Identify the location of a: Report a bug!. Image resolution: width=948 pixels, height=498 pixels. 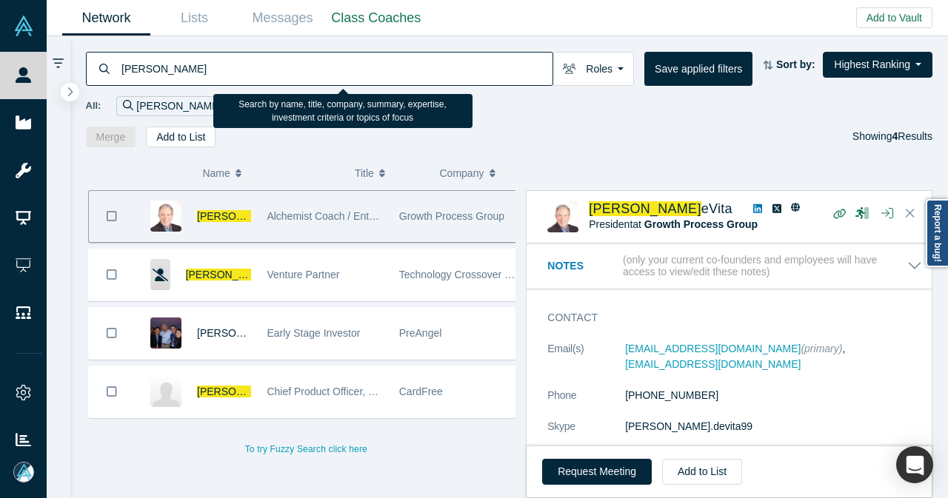
(937, 233).